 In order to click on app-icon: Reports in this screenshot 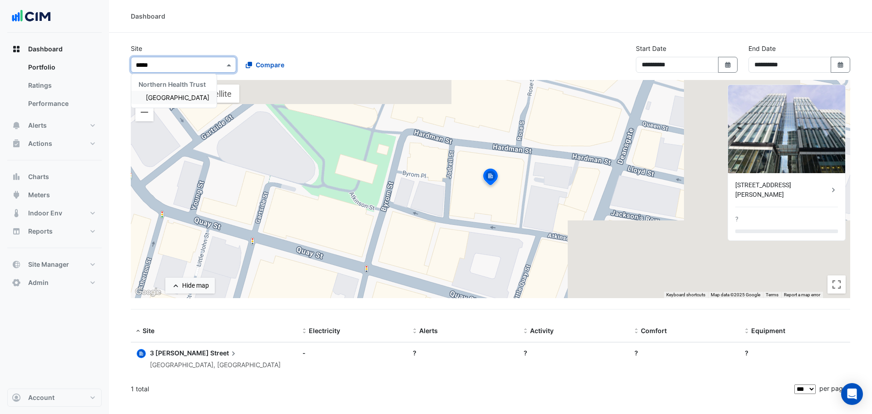, I will do `click(16, 231)`.